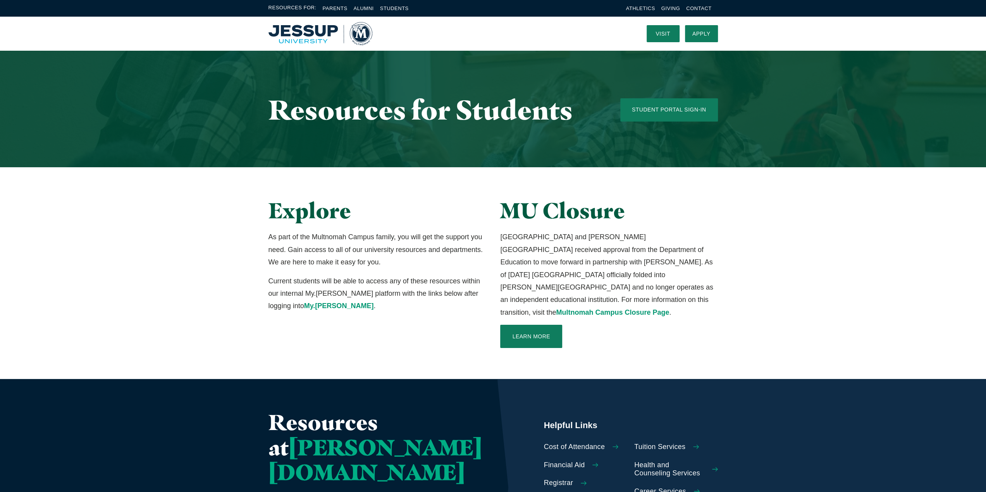  Describe the element at coordinates (608, 211) in the screenshot. I see `h2: MU Closure` at that location.